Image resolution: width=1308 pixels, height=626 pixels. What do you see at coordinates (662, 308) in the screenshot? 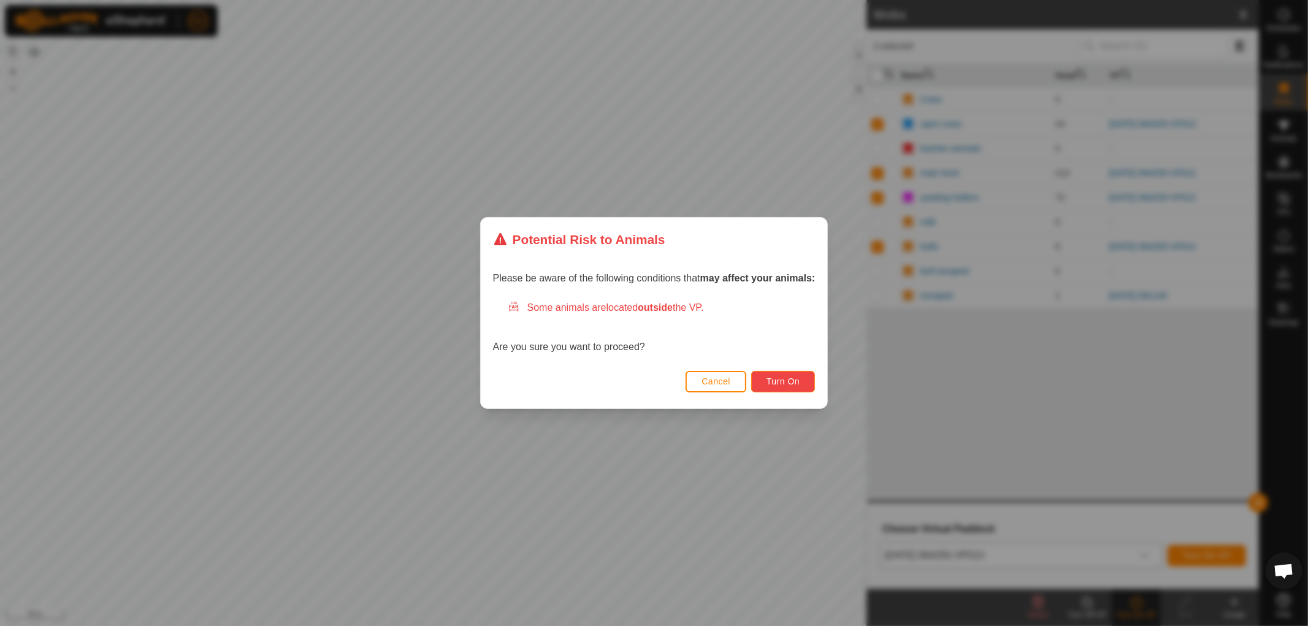
I see `div: Some animals are` at bounding box center [662, 308].